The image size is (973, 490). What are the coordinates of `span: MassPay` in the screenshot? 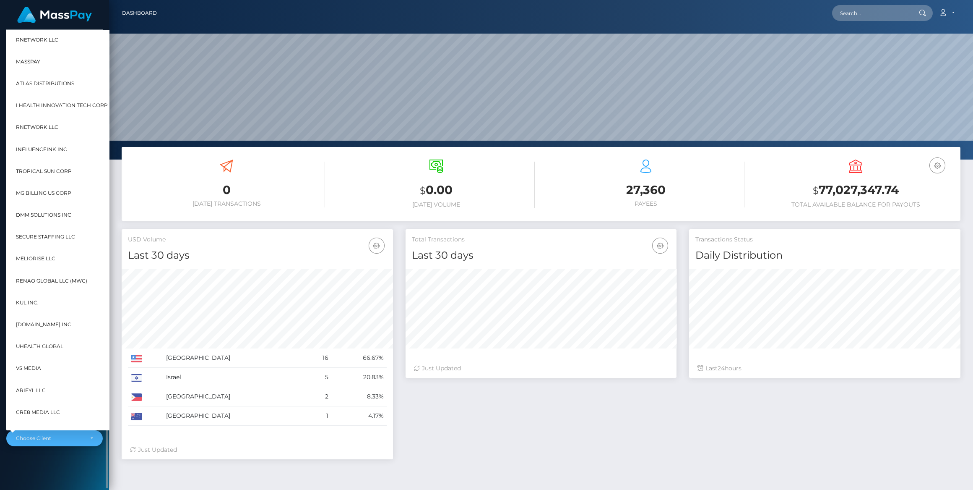 It's located at (28, 62).